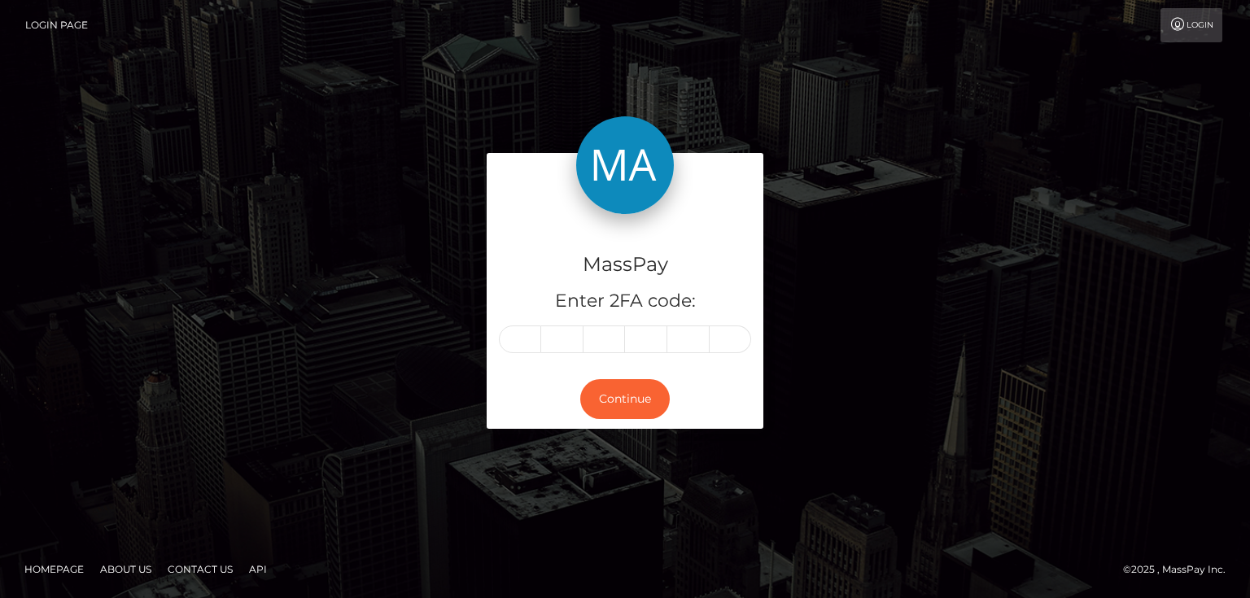 The height and width of the screenshot is (598, 1250). I want to click on a: API, so click(258, 569).